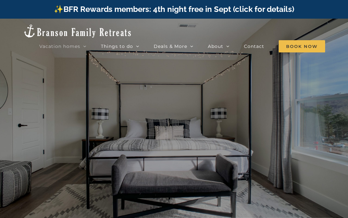  I want to click on a: About, so click(218, 46).